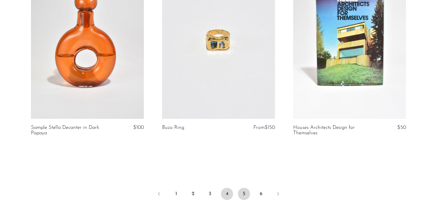 This screenshot has width=437, height=220. Describe the element at coordinates (69, 130) in the screenshot. I see `a: Sample Stella Decanter in Dark Papaya` at that location.